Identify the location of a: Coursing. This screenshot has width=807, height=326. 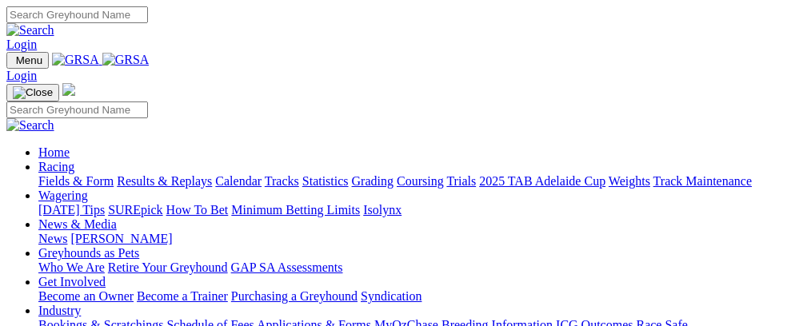
(420, 181).